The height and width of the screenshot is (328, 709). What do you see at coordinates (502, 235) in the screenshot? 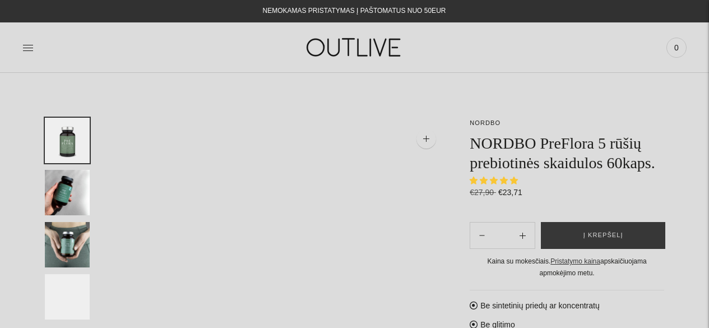
I see `input: Product quantity` at bounding box center [502, 235].